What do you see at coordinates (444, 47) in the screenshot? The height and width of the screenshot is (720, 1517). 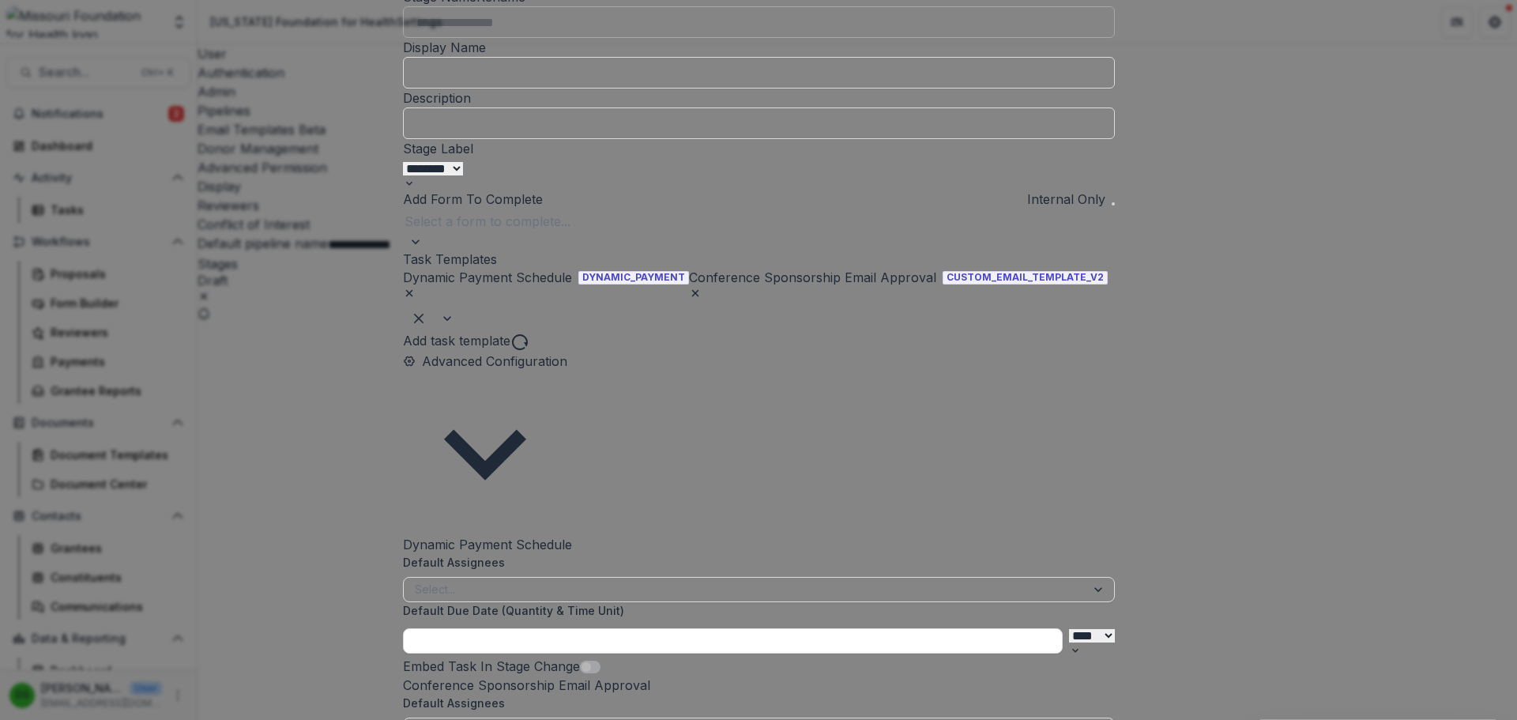 I see `label: Display Name` at bounding box center [444, 47].